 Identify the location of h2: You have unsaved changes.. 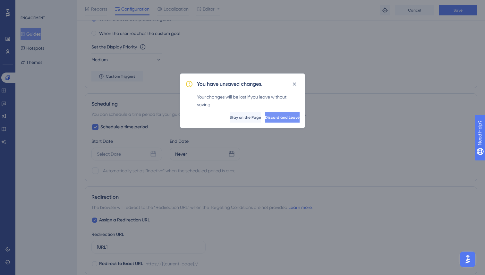
(229, 84).